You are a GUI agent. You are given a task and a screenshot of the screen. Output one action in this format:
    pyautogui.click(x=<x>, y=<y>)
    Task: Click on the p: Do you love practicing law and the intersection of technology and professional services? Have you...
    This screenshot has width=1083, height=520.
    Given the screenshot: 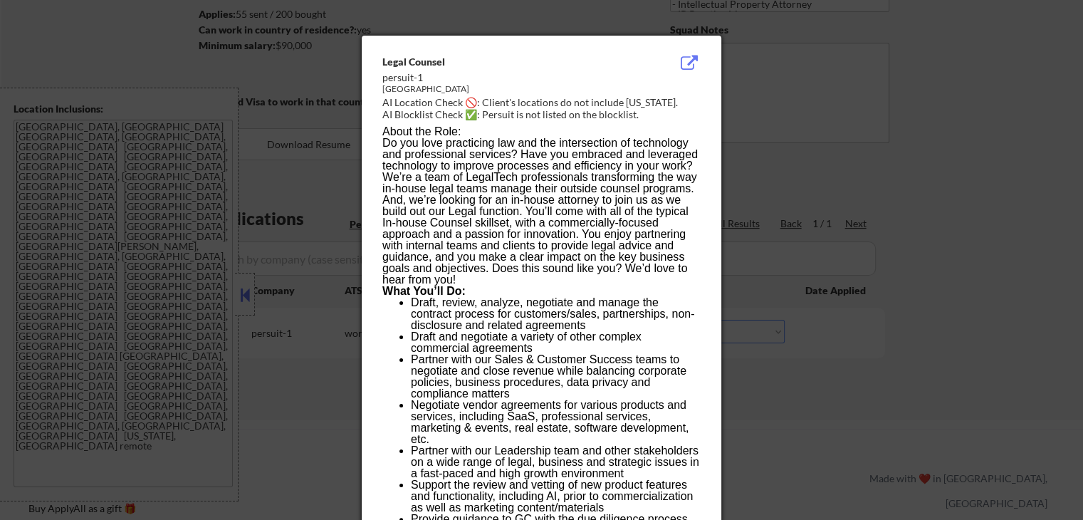 What is the action you would take?
    pyautogui.click(x=541, y=212)
    